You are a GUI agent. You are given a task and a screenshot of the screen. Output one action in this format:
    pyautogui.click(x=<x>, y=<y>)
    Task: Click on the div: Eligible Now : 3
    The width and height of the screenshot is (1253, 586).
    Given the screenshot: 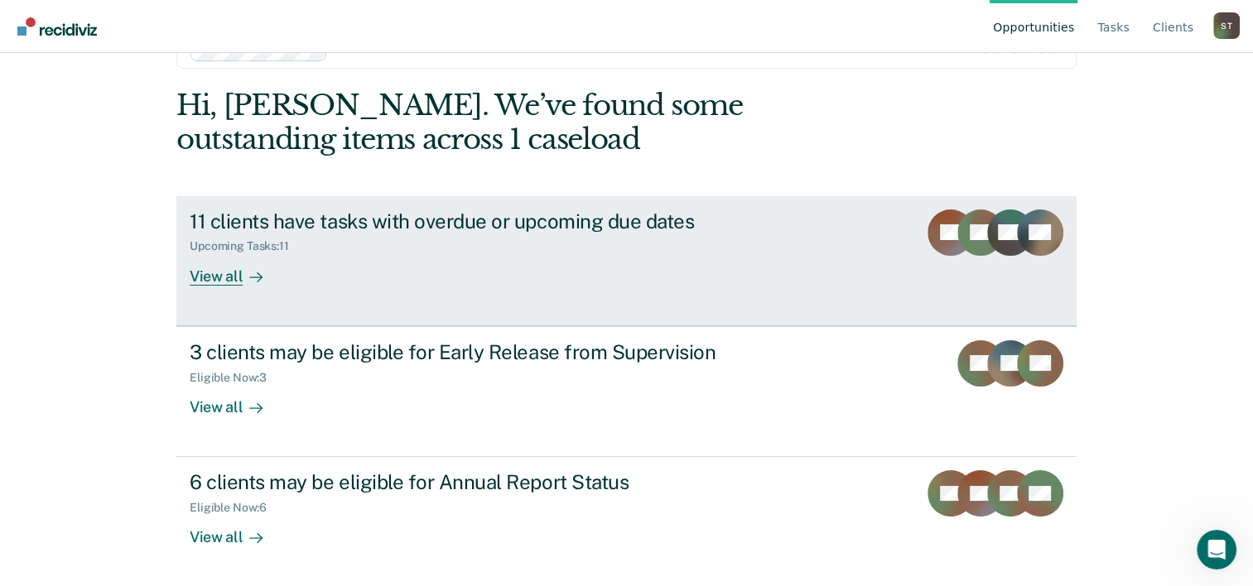 What is the action you would take?
    pyautogui.click(x=234, y=378)
    